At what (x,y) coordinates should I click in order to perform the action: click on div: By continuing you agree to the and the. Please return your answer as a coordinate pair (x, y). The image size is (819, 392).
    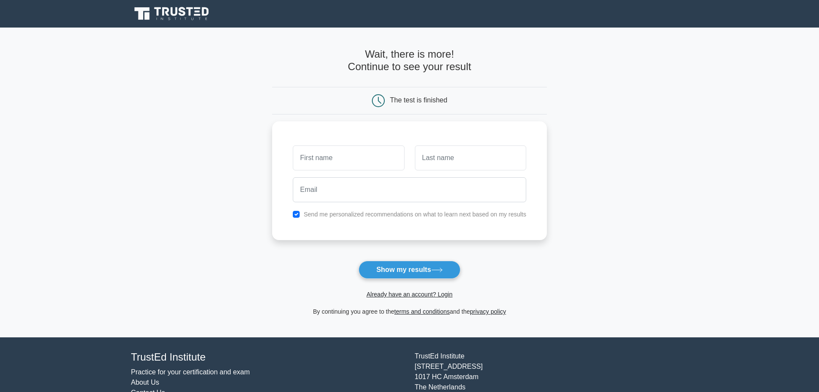
    Looking at the image, I should click on (409, 311).